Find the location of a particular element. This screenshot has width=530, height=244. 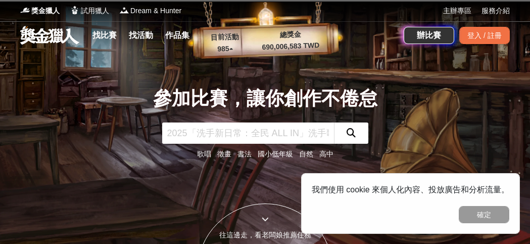

span: 我們使用 cookie 來個人化內容、投放廣告和分析流量。 is located at coordinates (410, 189).